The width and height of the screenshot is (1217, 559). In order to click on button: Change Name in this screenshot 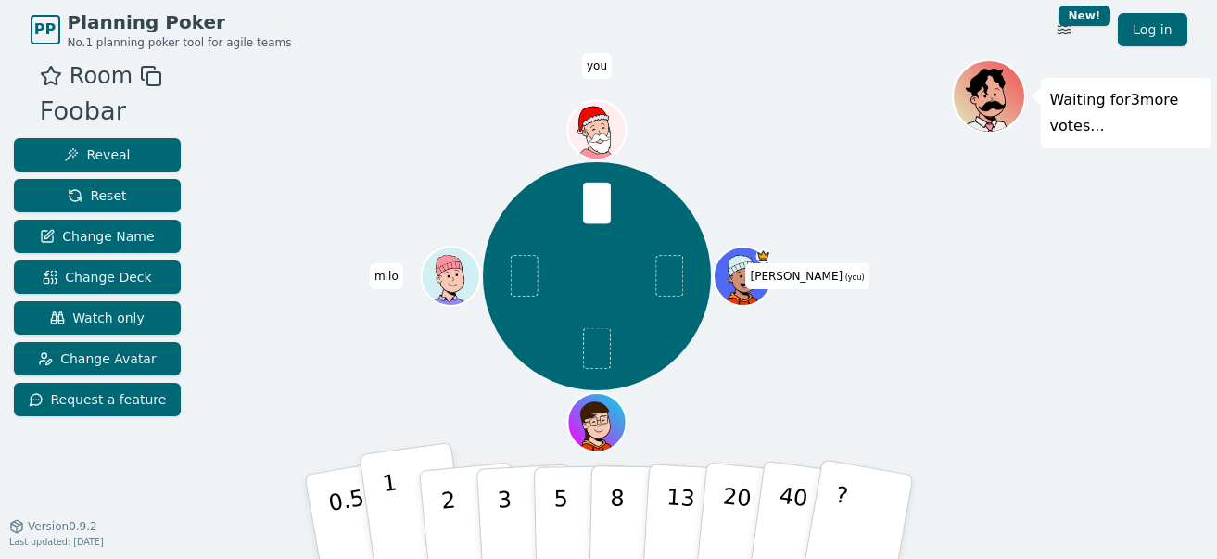, I will do `click(97, 236)`.